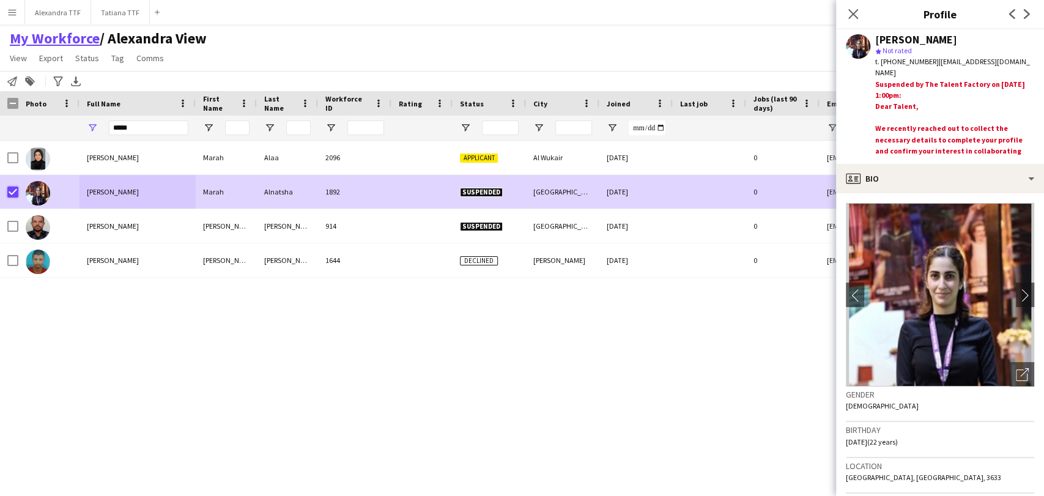 The height and width of the screenshot is (496, 1044). What do you see at coordinates (58, 12) in the screenshot?
I see `button: Alexandra TTF` at bounding box center [58, 12].